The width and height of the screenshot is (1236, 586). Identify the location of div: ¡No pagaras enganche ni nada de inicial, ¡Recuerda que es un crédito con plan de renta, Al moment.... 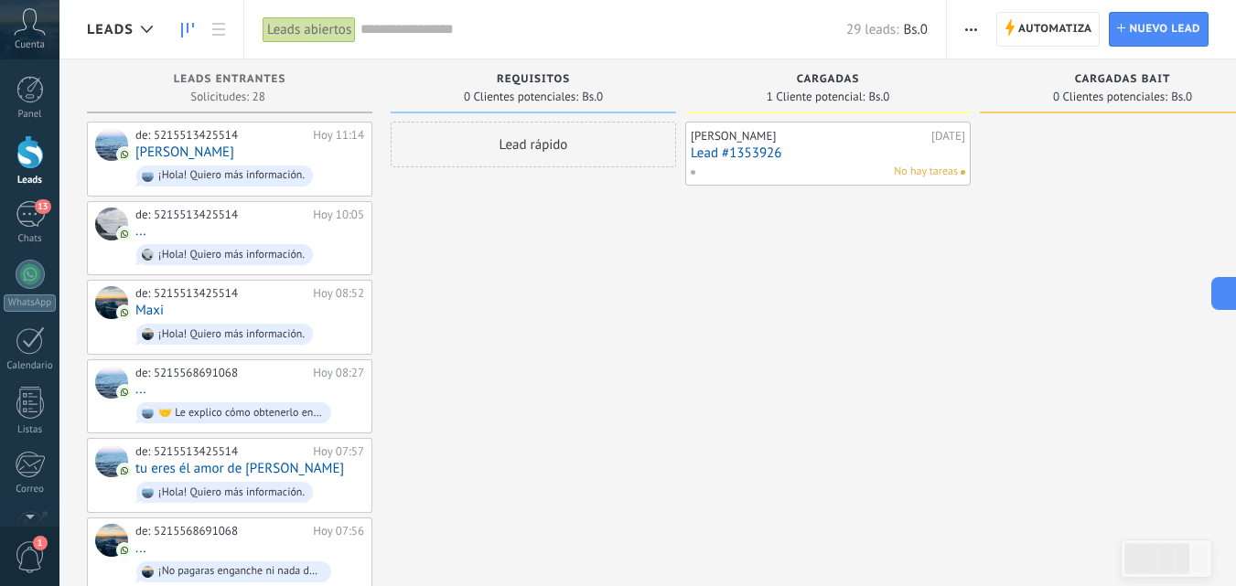
(241, 572).